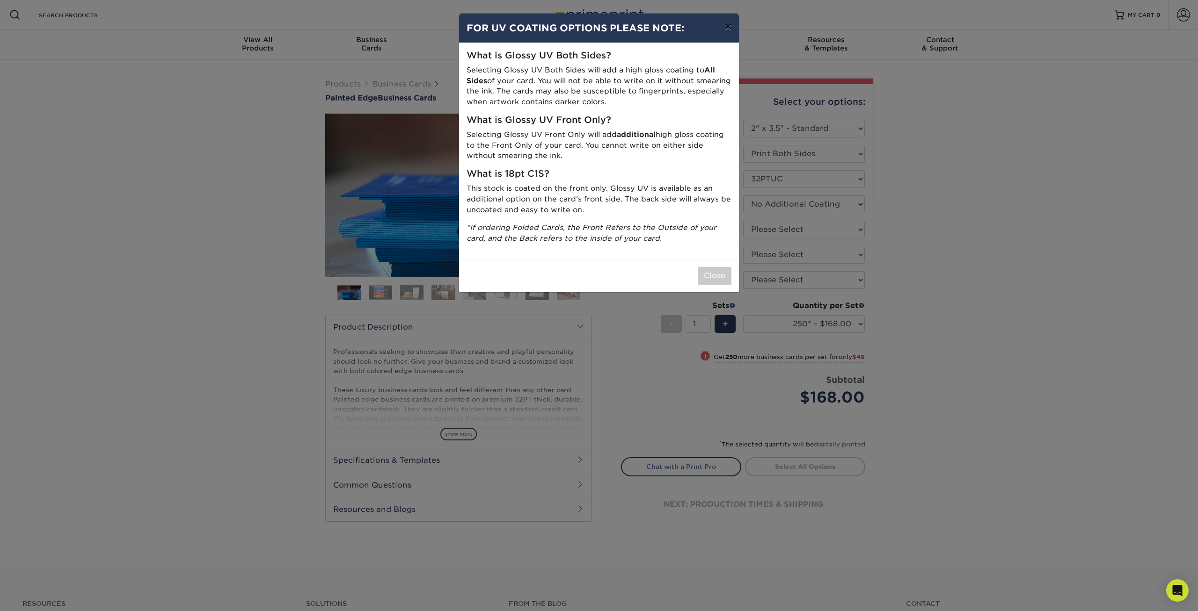  Describe the element at coordinates (599, 28) in the screenshot. I see `h4: FOR UV COATING OPTIONS PLEASE NOTE:` at that location.